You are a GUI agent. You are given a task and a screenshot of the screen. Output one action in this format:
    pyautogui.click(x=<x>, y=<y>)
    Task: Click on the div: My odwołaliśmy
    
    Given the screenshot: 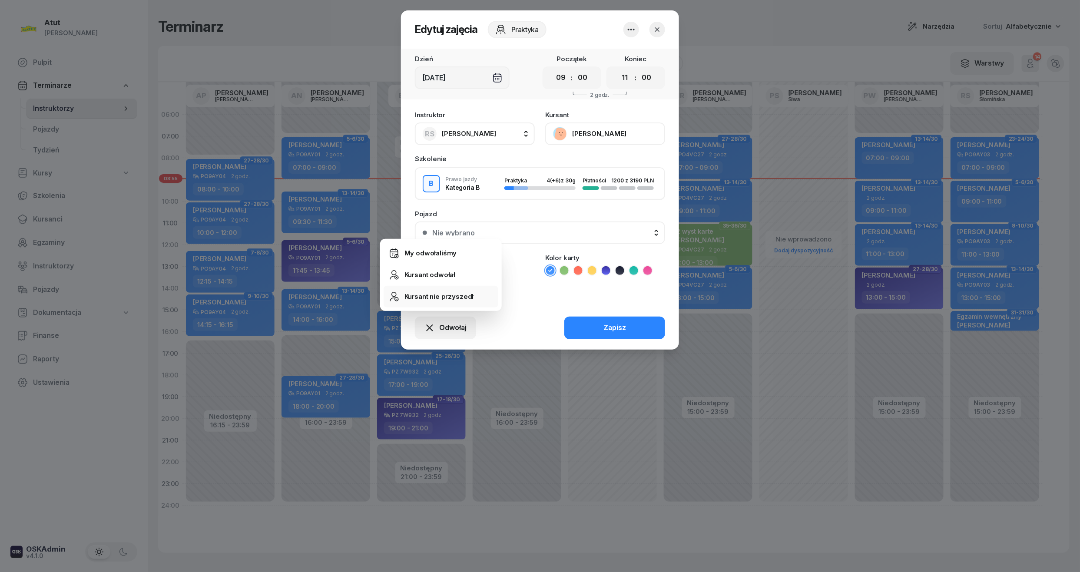 What is the action you would take?
    pyautogui.click(x=430, y=253)
    